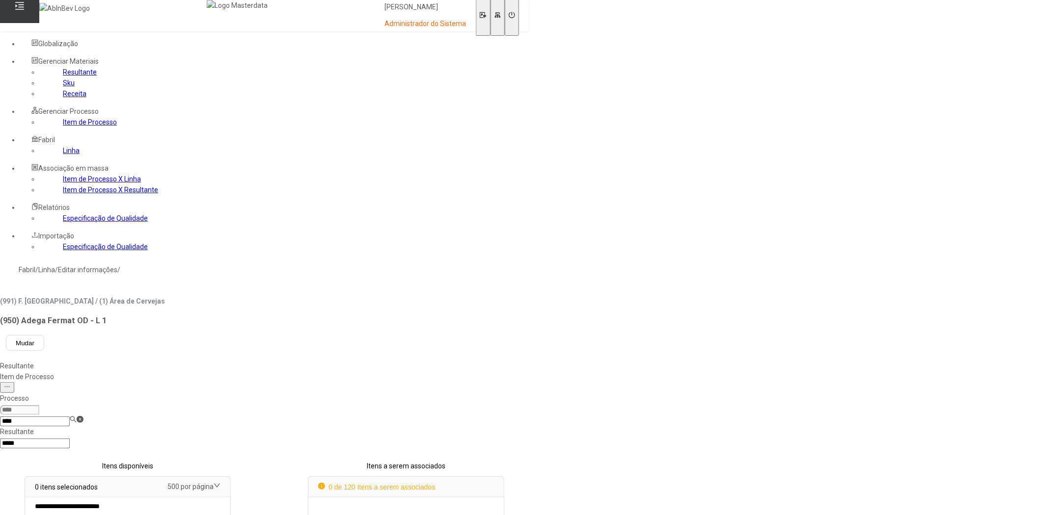  Describe the element at coordinates (66, 487) in the screenshot. I see `p: 0 itens selecionados` at that location.